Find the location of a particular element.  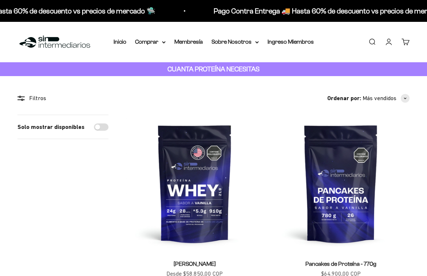

a: Inicio is located at coordinates (120, 42).